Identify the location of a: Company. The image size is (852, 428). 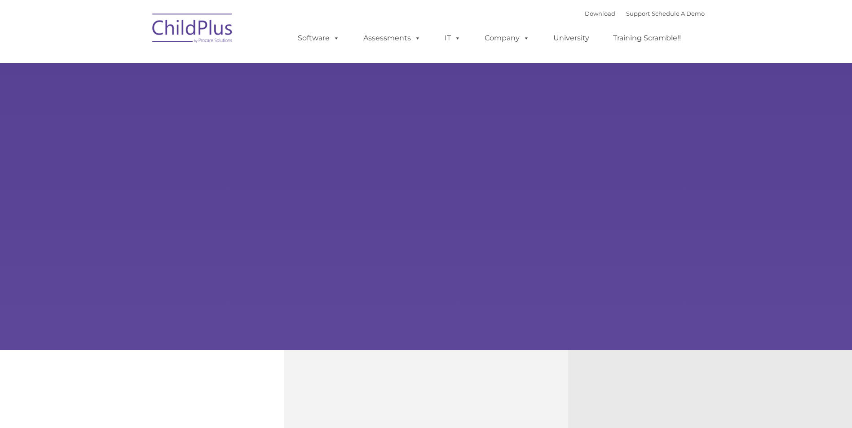
(507, 38).